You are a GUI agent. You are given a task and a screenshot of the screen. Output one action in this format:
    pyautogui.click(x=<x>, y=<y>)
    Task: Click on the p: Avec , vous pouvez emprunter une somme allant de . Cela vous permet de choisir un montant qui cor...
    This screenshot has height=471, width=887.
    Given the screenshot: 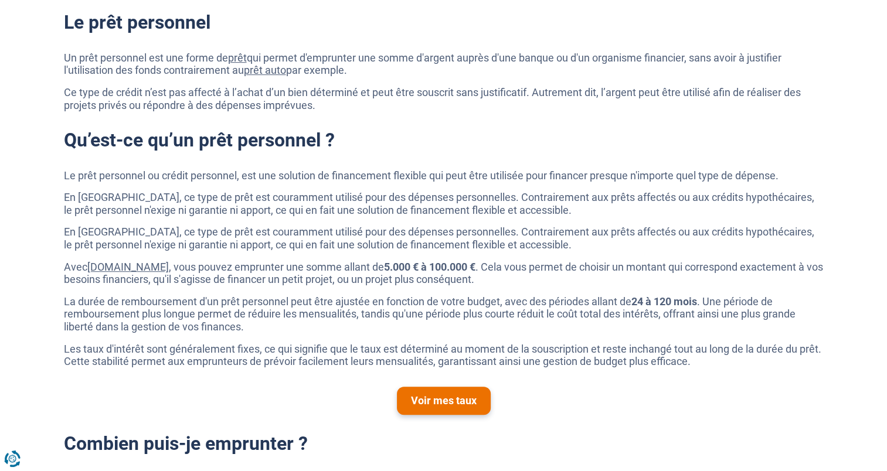 What is the action you would take?
    pyautogui.click(x=444, y=273)
    